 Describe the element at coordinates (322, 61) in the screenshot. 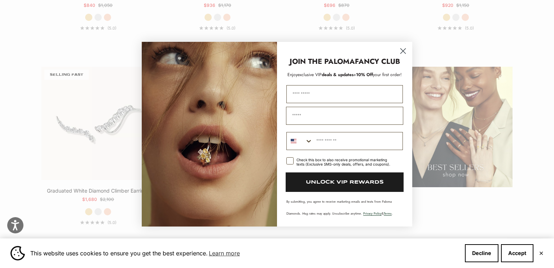

I see `strong: JOIN THE PALOMA` at that location.